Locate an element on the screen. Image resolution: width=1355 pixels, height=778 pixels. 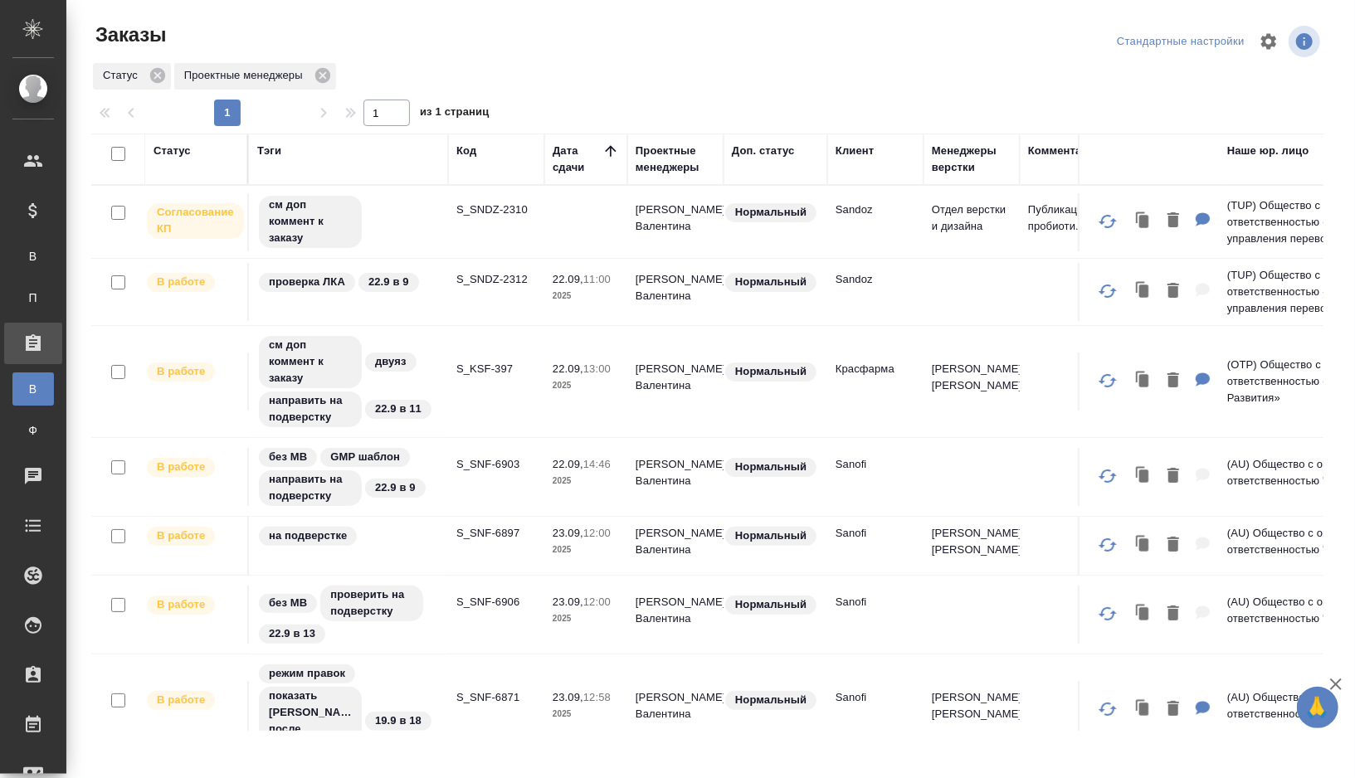
p: без МВ is located at coordinates (288, 603).